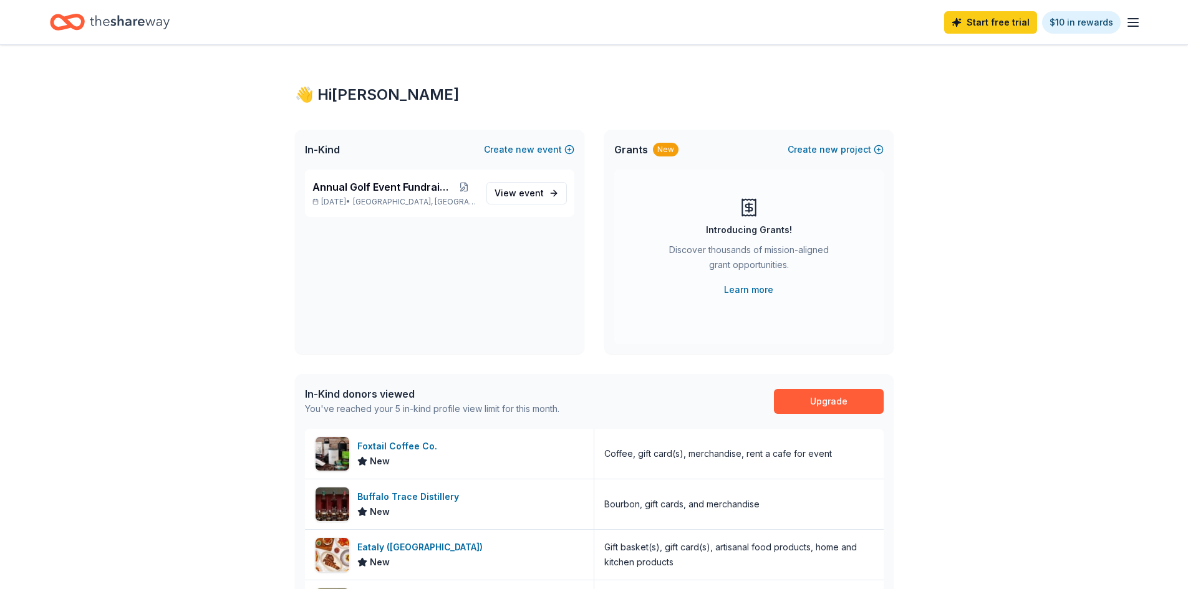 The height and width of the screenshot is (589, 1188). What do you see at coordinates (1081, 22) in the screenshot?
I see `a: $10 in rewards` at bounding box center [1081, 22].